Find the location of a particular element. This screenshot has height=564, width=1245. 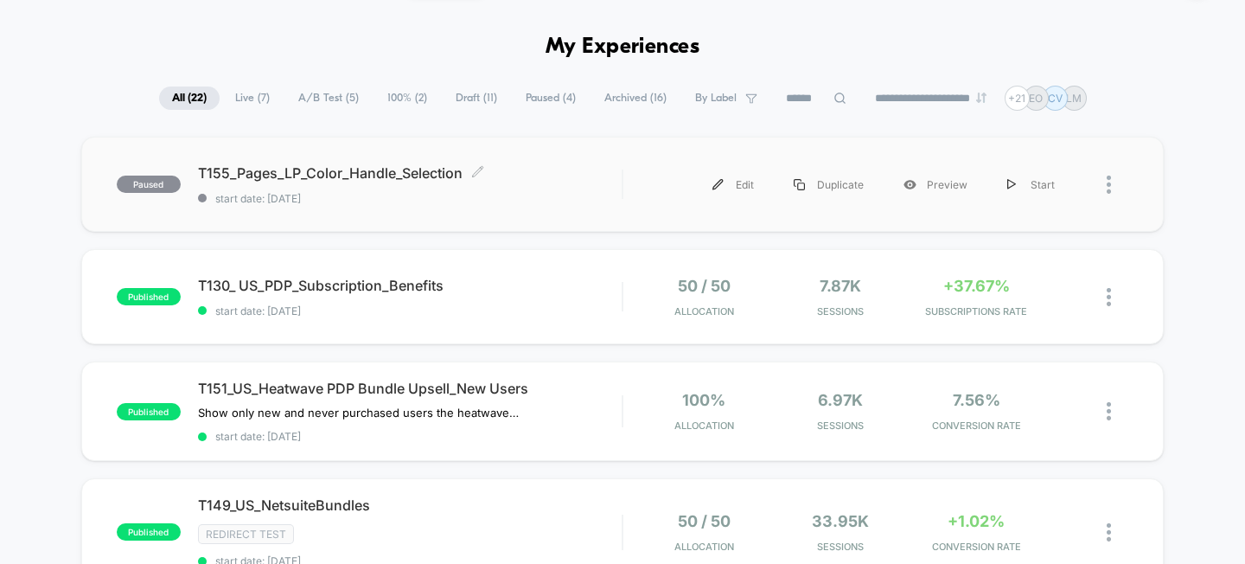

span: 7.87k is located at coordinates (840, 285).